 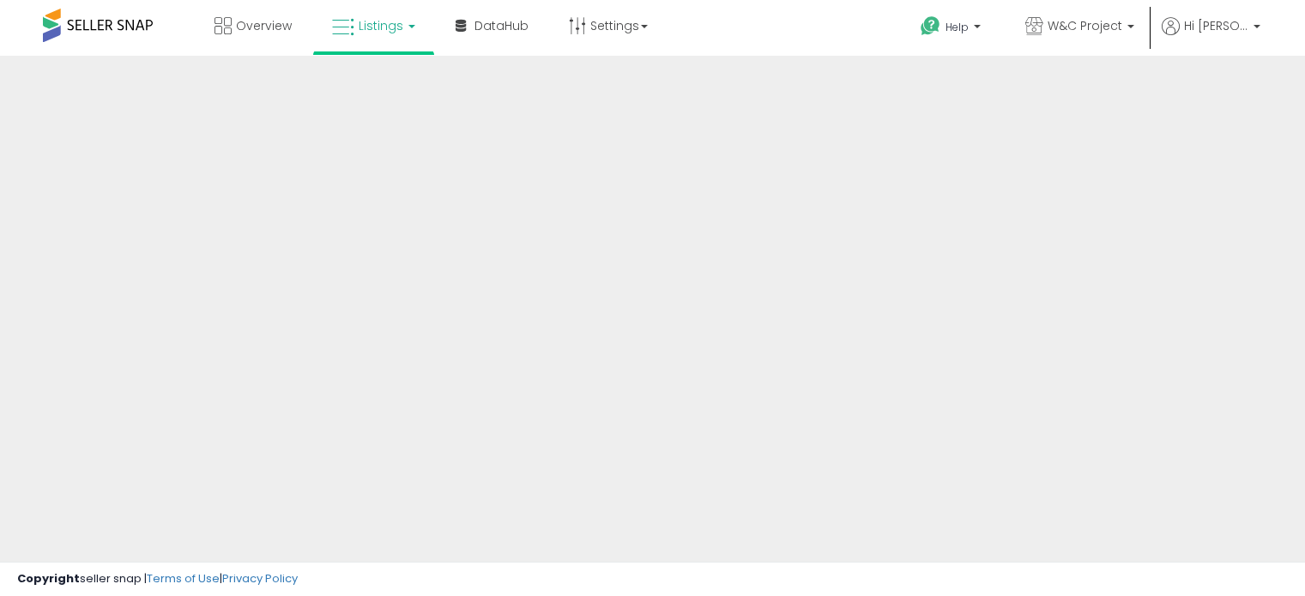 I want to click on span: Overview, so click(x=263, y=26).